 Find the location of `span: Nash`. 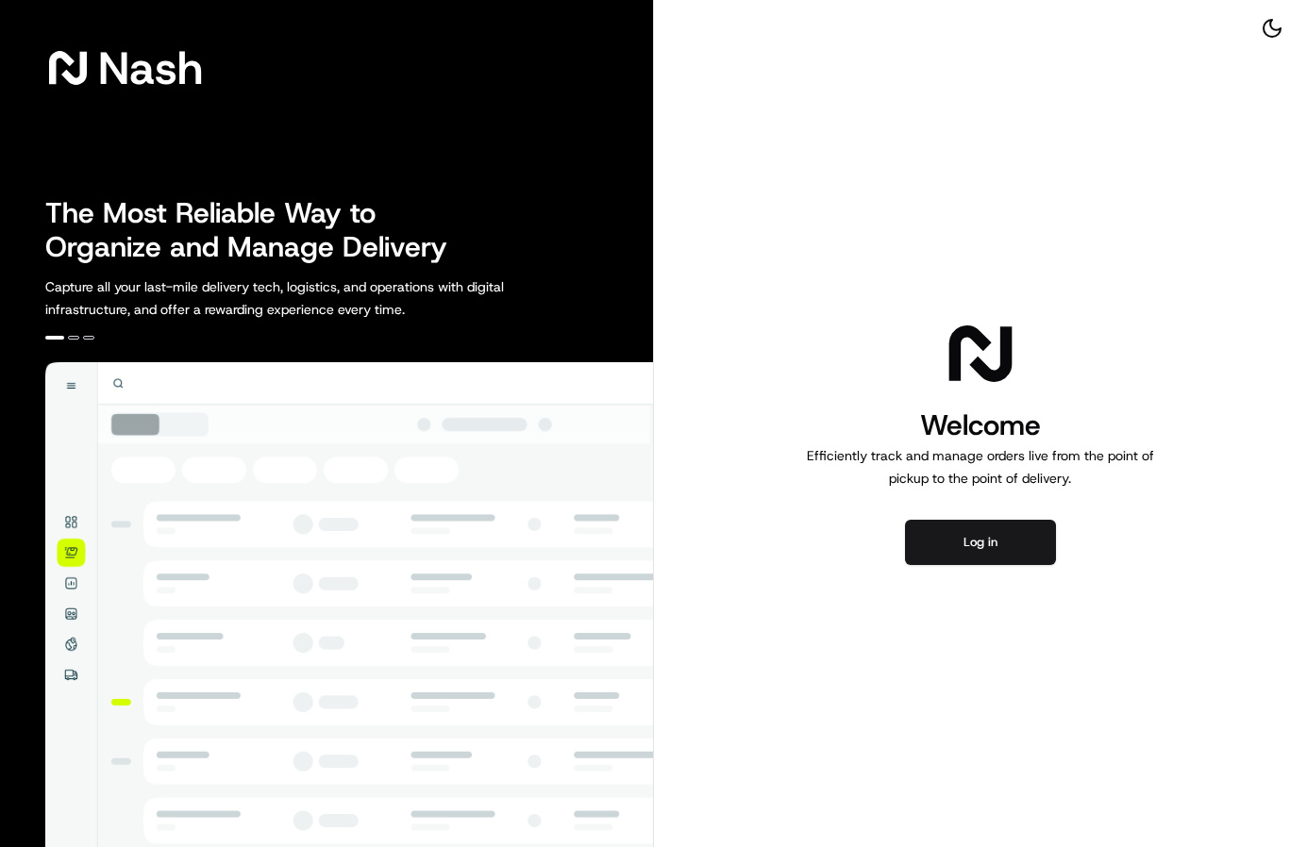

span: Nash is located at coordinates (150, 68).